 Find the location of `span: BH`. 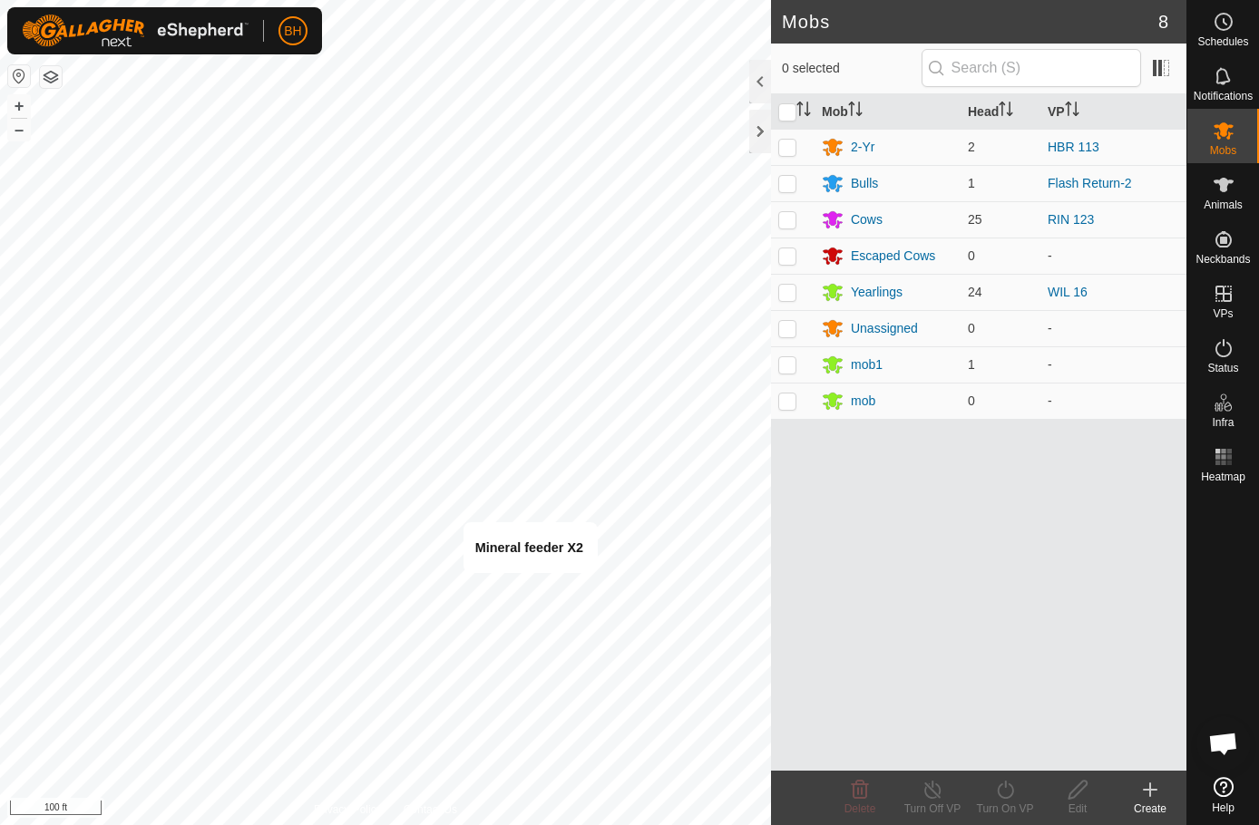

span: BH is located at coordinates (292, 31).